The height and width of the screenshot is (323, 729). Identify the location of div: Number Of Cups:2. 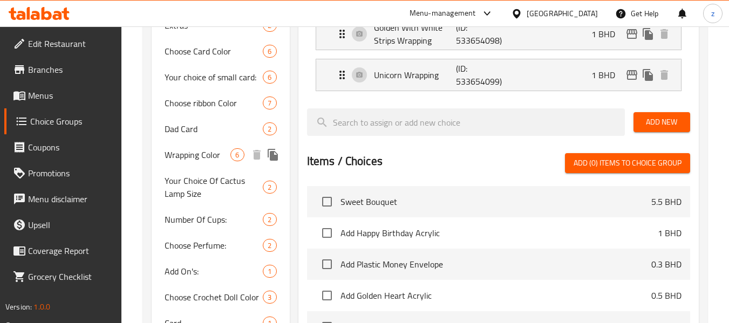
(220, 219).